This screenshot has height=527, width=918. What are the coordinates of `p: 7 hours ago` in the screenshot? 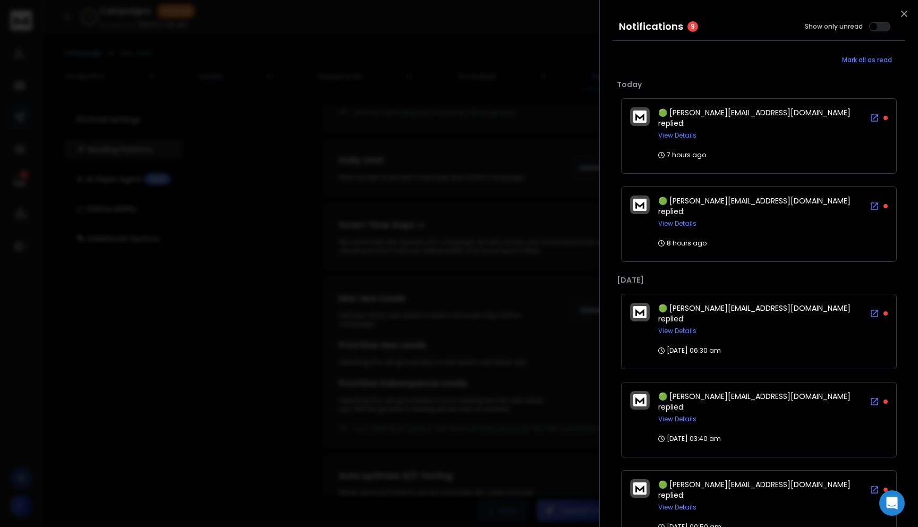 It's located at (682, 155).